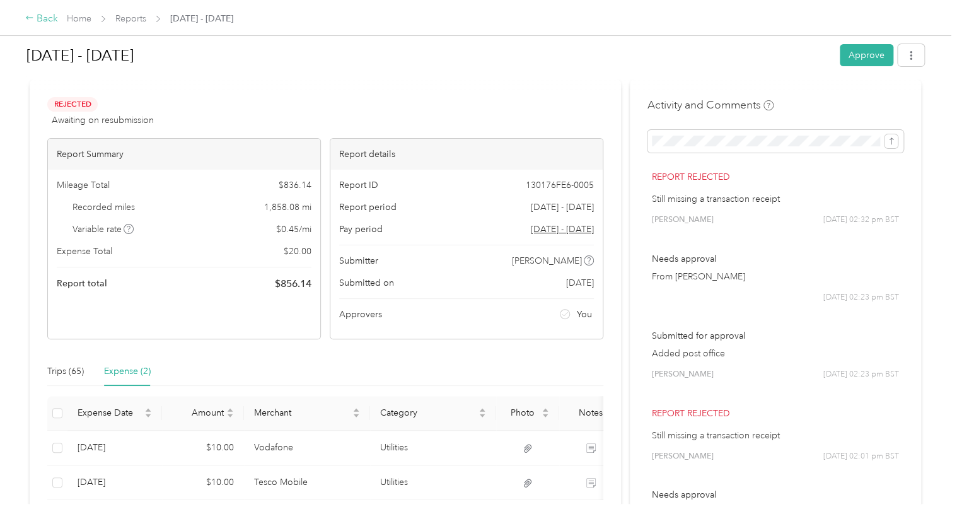 The height and width of the screenshot is (526, 957). What do you see at coordinates (560, 185) in the screenshot?
I see `span: 130176FE6-0005` at bounding box center [560, 185].